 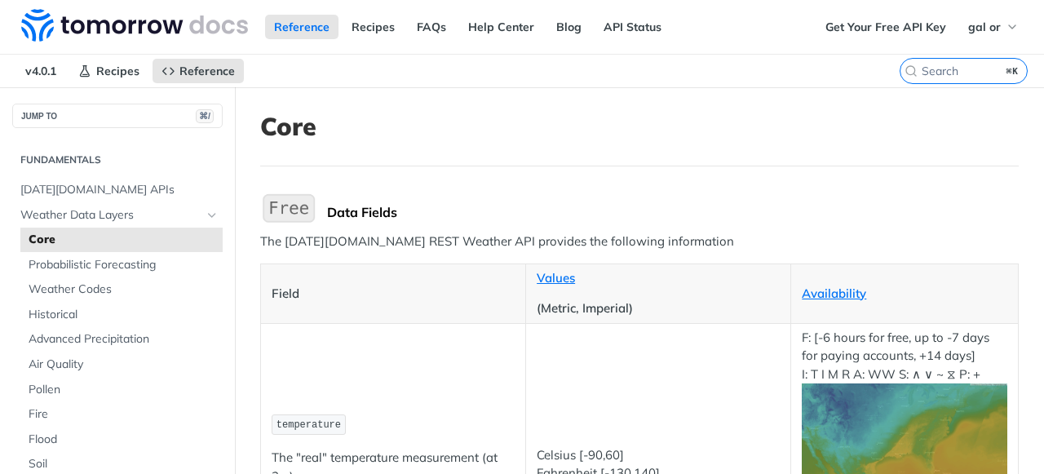 I want to click on a: Availability, so click(x=834, y=293).